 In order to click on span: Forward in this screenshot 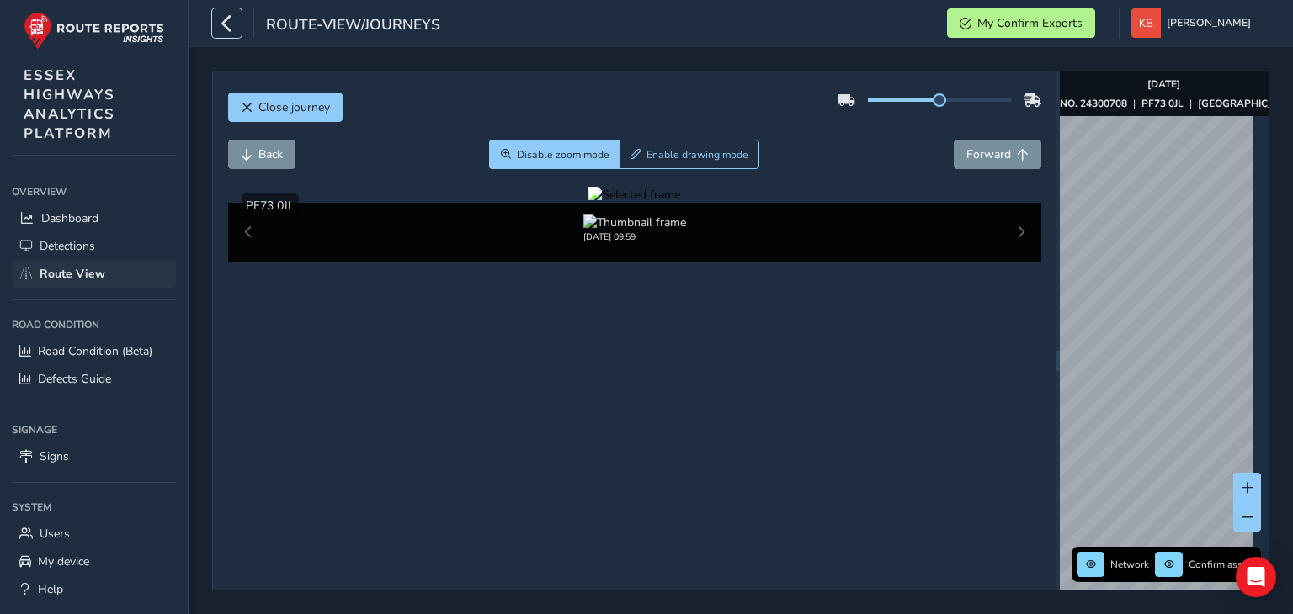, I will do `click(988, 154)`.